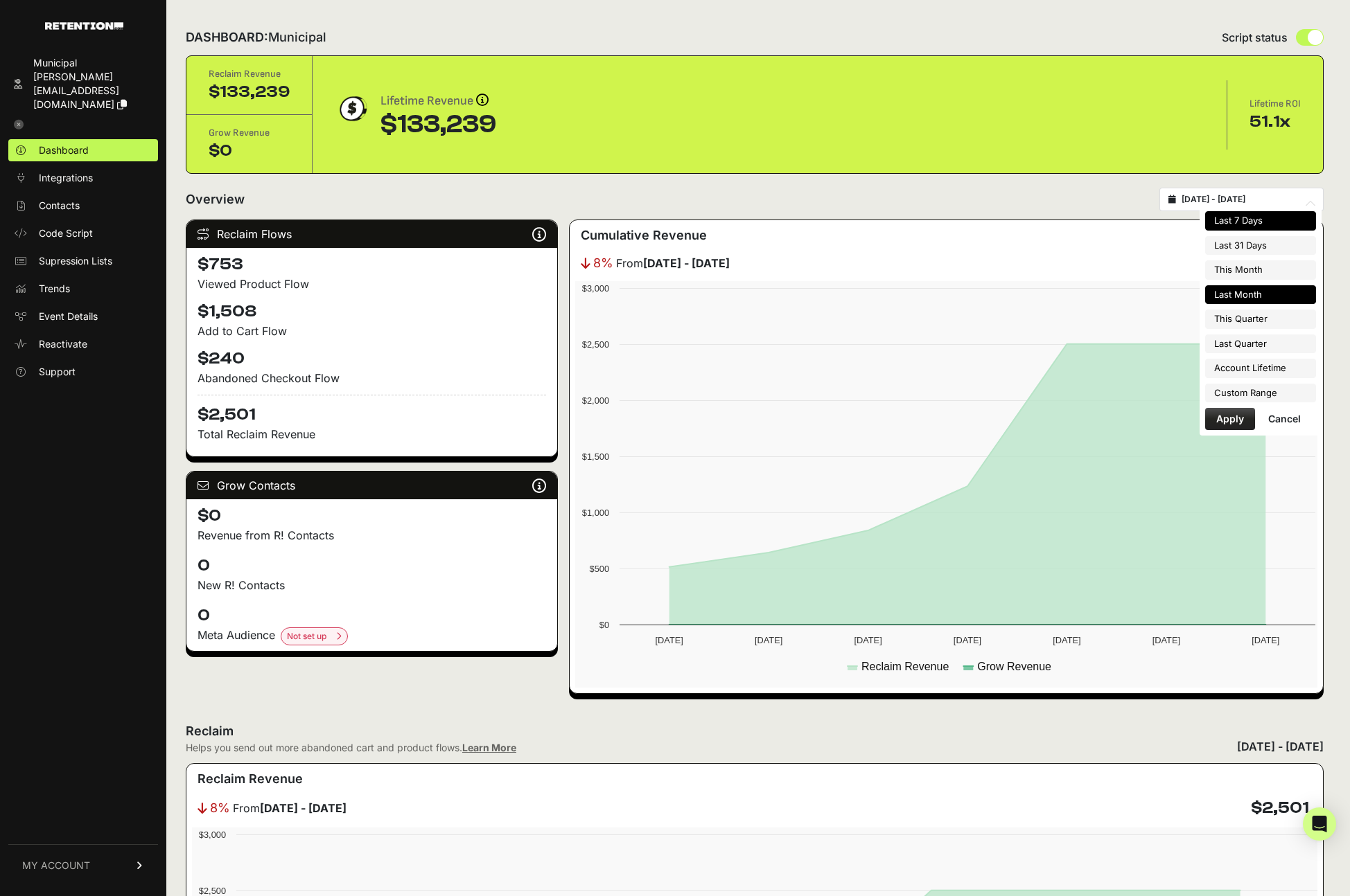 This screenshot has height=896, width=1350. What do you see at coordinates (1261, 369) in the screenshot?
I see `li: Account Lifetime` at bounding box center [1261, 369].